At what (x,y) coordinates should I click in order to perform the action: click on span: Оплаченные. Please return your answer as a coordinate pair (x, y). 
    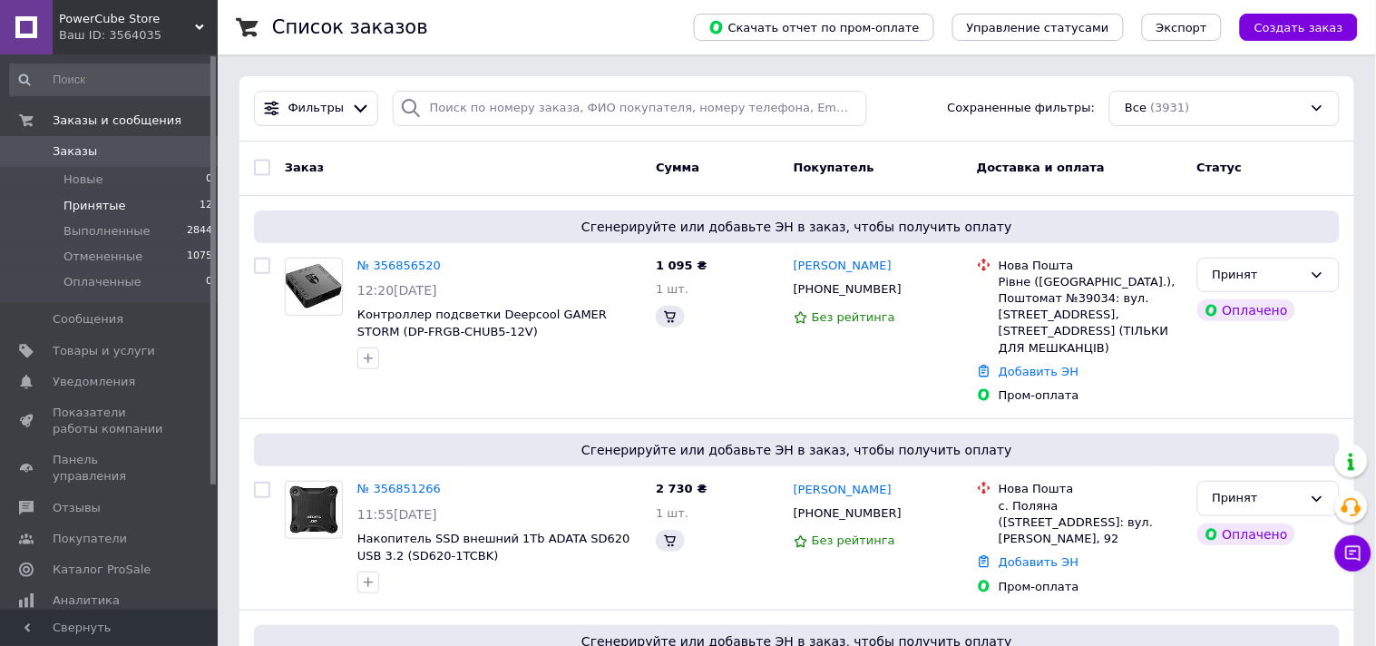
    Looking at the image, I should click on (102, 282).